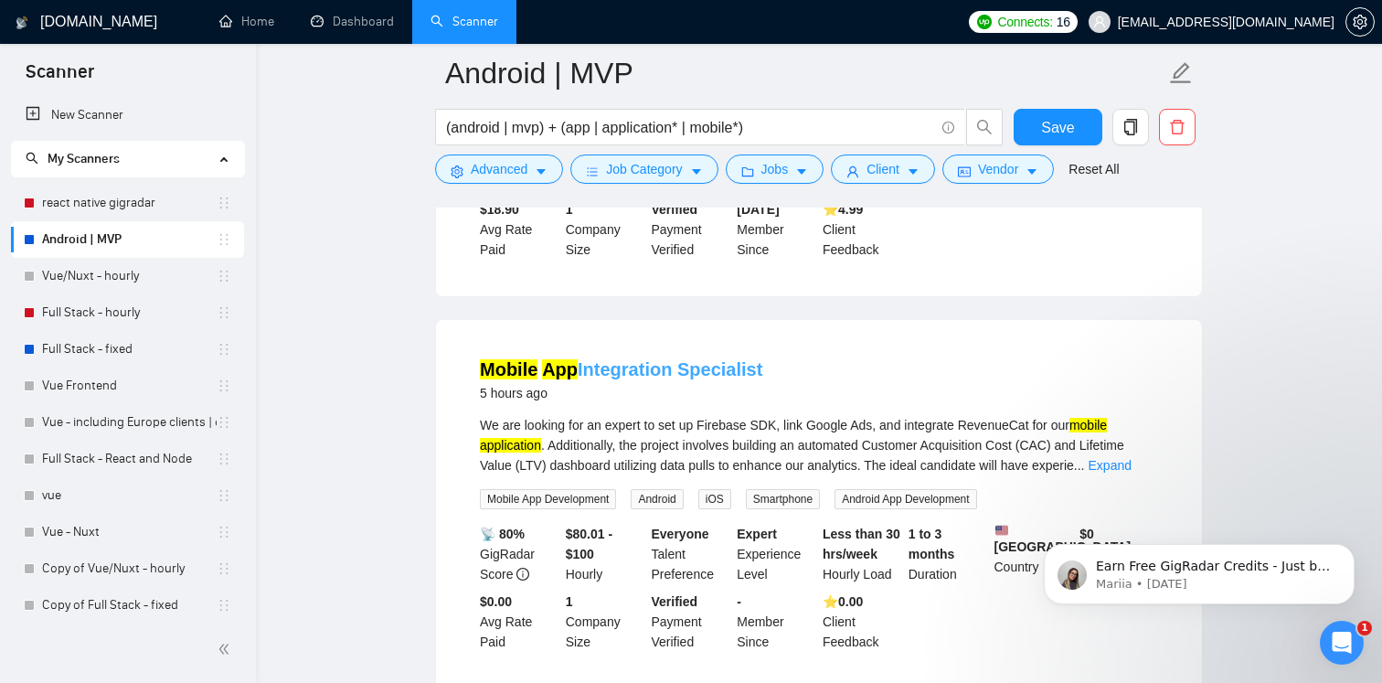  Describe the element at coordinates (129, 239) in the screenshot. I see `a: Android | MVP` at that location.